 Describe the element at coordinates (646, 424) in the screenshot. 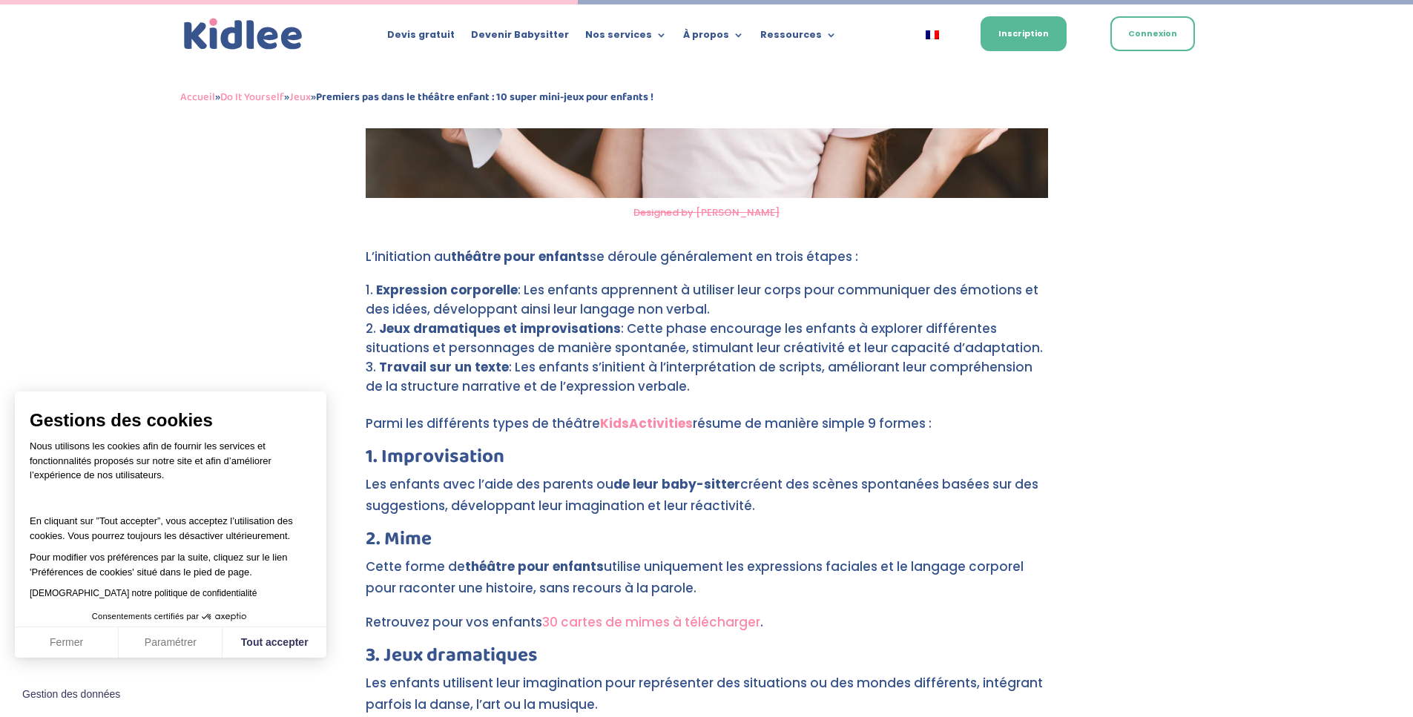

I see `a: KidsActivities` at that location.